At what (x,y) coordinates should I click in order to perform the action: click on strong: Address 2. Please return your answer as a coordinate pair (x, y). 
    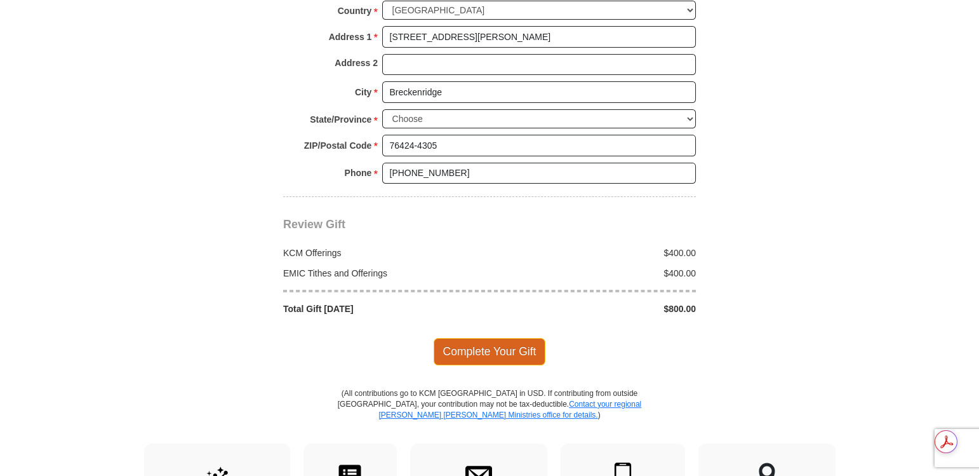
    Looking at the image, I should click on (356, 63).